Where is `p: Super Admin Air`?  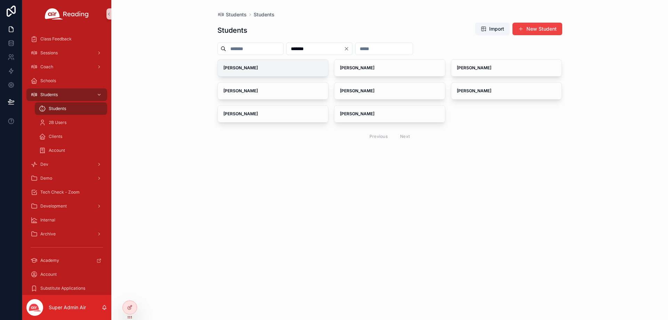 p: Super Admin Air is located at coordinates (67, 307).